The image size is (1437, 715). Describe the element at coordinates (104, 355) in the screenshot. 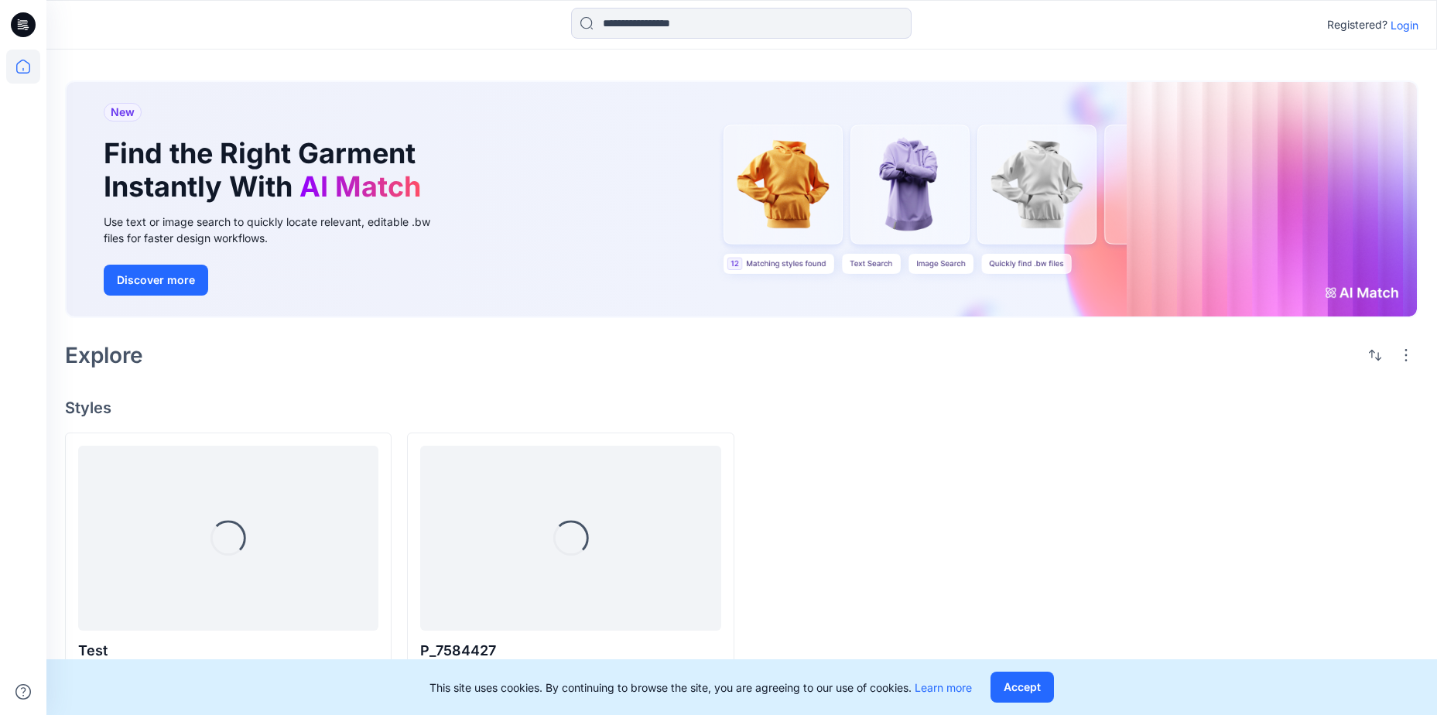

I see `h2: Explore` at that location.